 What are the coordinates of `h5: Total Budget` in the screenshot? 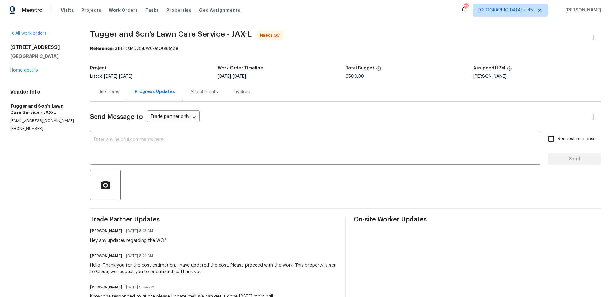 It's located at (360, 68).